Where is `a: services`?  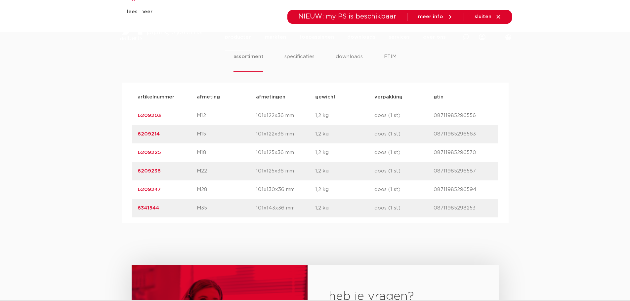 a: services is located at coordinates (399, 37).